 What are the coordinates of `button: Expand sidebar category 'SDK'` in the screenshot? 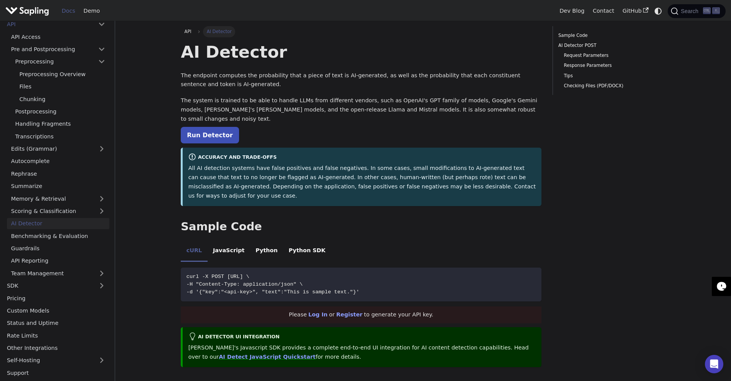 It's located at (102, 285).